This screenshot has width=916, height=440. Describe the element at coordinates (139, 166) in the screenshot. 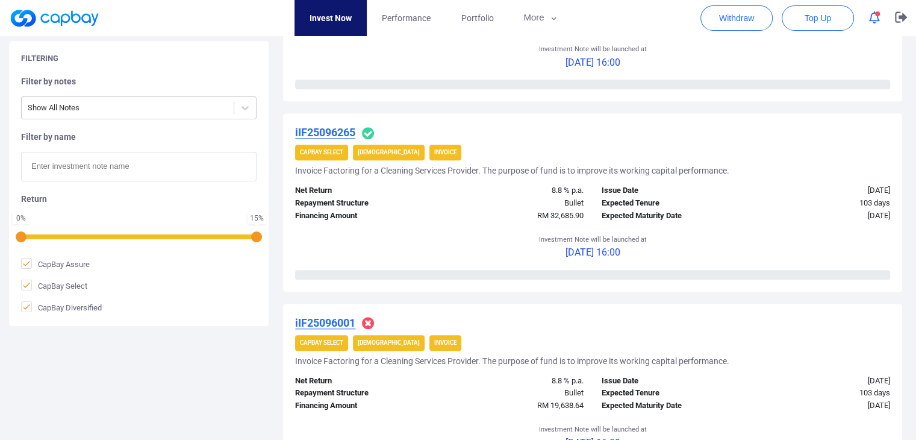

I see `input: Enter investment note name` at that location.